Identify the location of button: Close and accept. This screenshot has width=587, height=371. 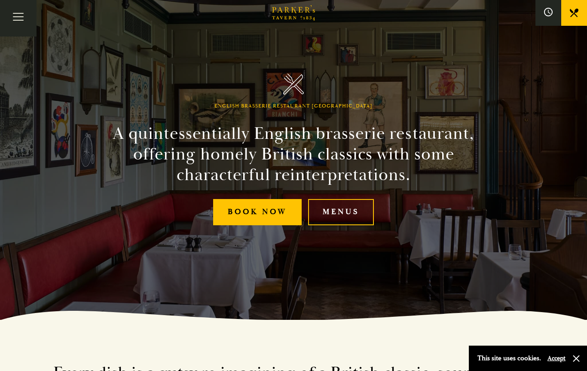
(577, 359).